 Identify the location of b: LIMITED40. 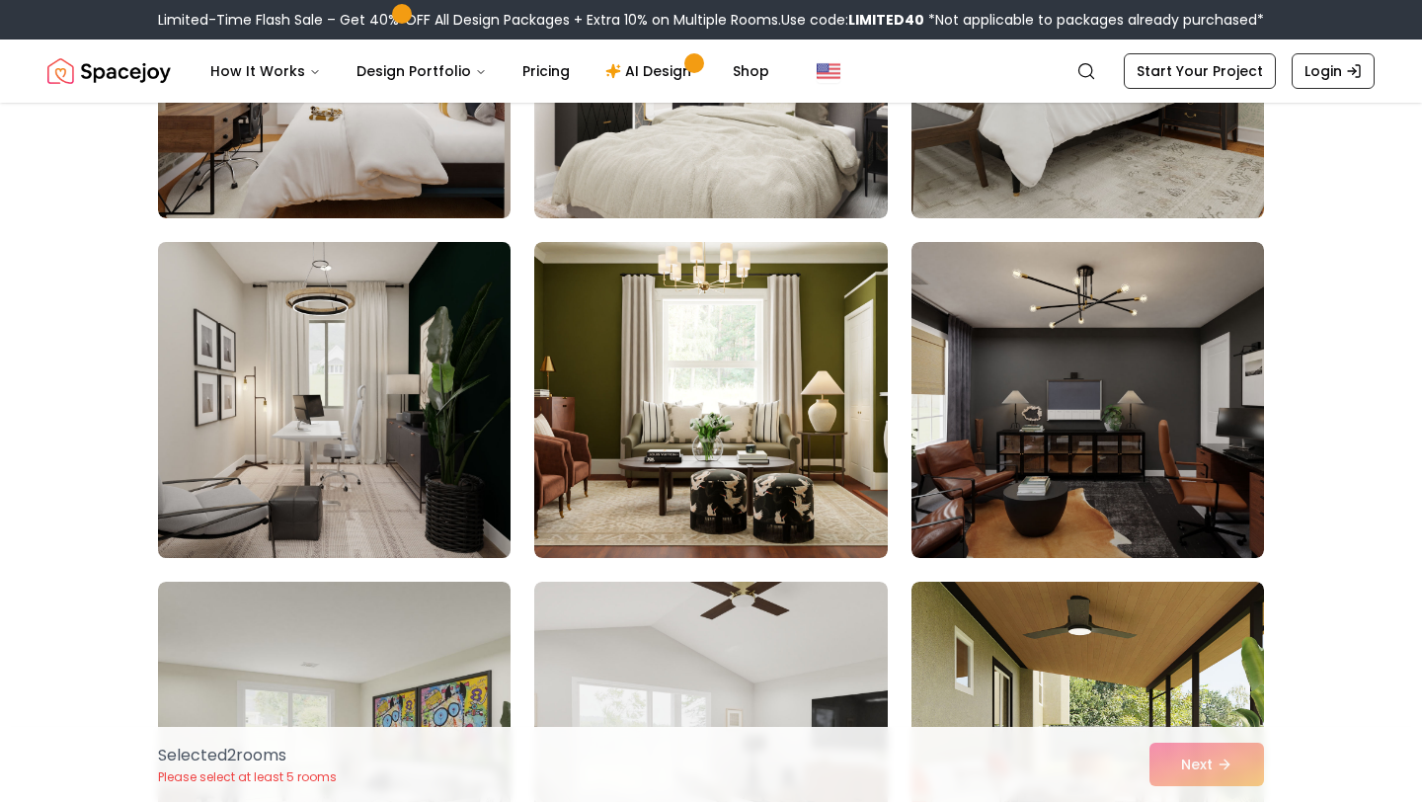
(886, 20).